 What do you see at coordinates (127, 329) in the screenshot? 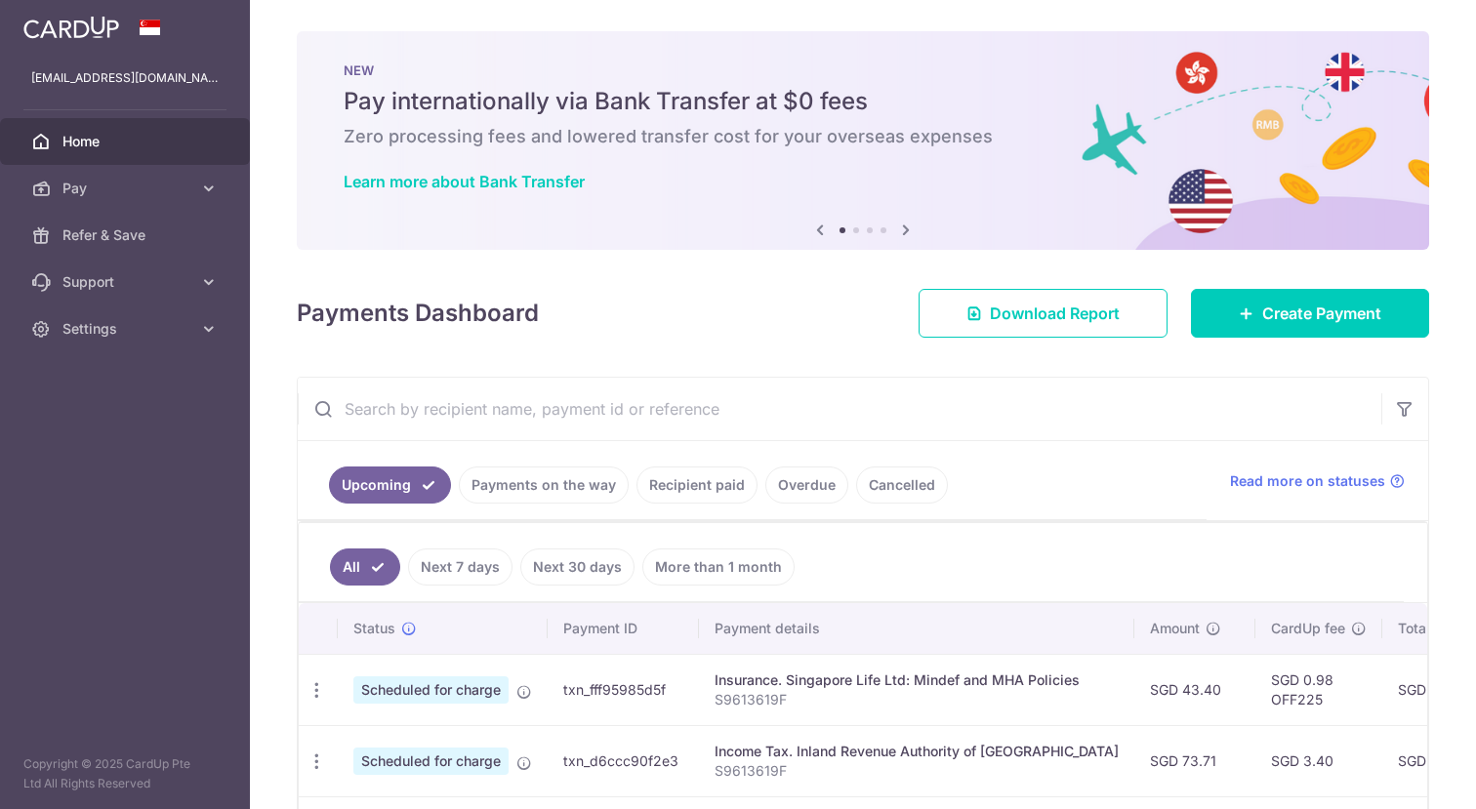
I see `span: Settings` at bounding box center [127, 329].